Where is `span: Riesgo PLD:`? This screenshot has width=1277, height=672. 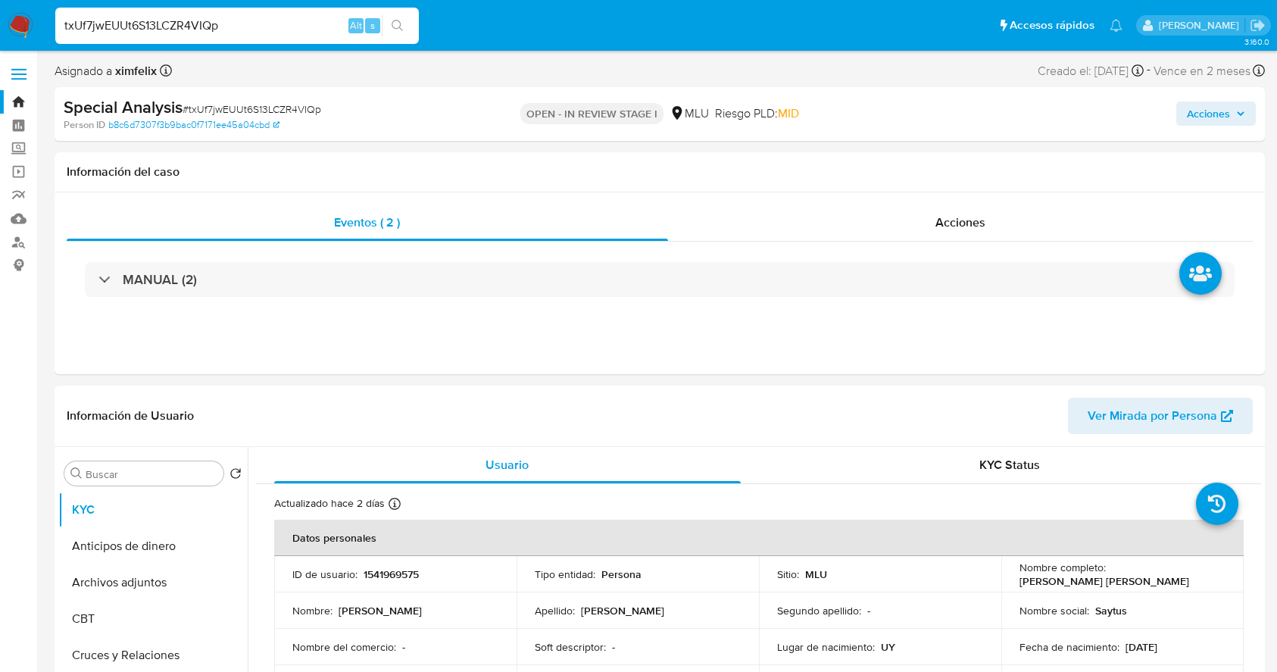 span: Riesgo PLD: is located at coordinates (756, 114).